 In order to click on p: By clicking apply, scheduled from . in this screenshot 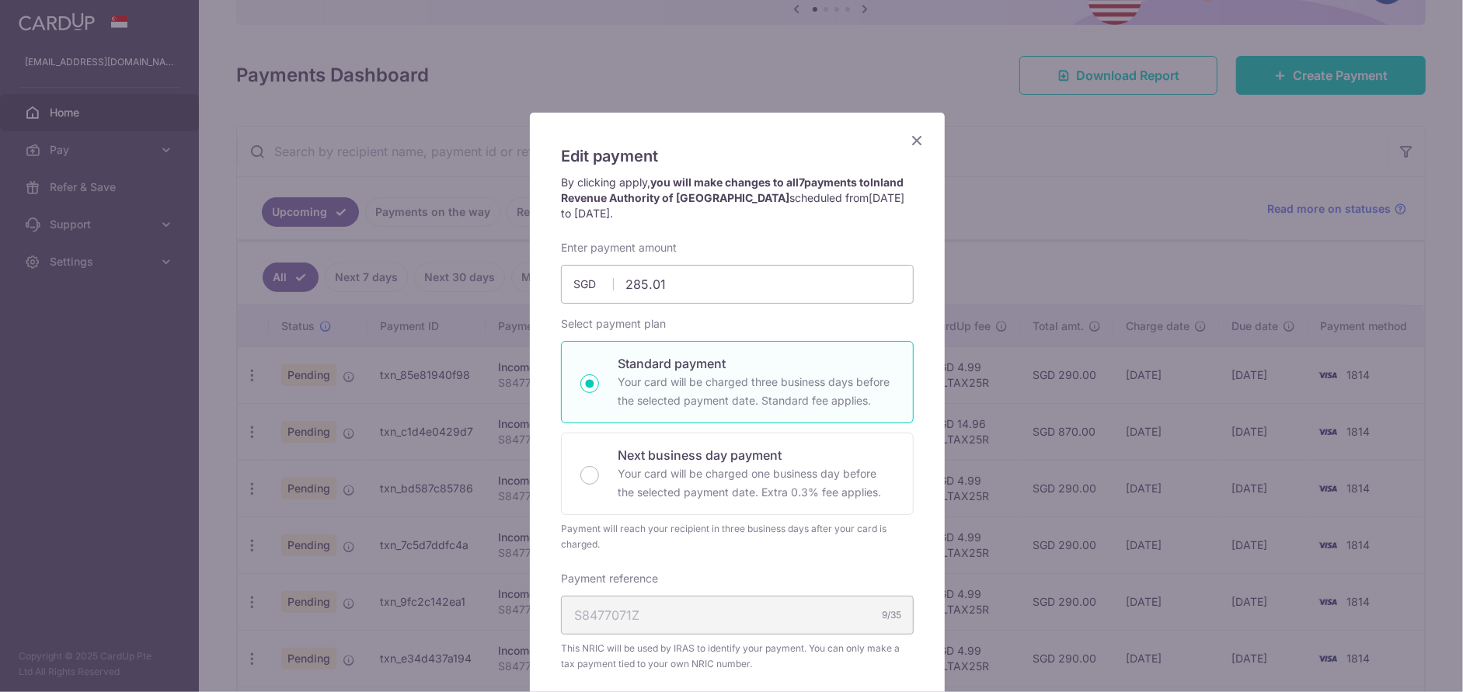, I will do `click(737, 198)`.